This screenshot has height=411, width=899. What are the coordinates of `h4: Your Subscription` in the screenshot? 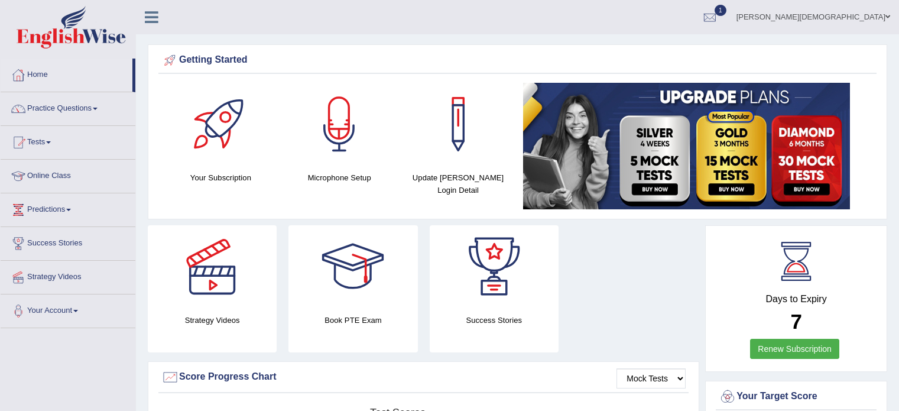 It's located at (221, 177).